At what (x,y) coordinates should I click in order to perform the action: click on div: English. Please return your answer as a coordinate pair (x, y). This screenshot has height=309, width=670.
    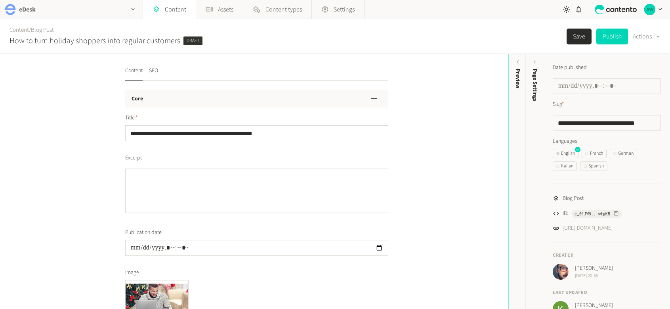
    Looking at the image, I should click on (566, 153).